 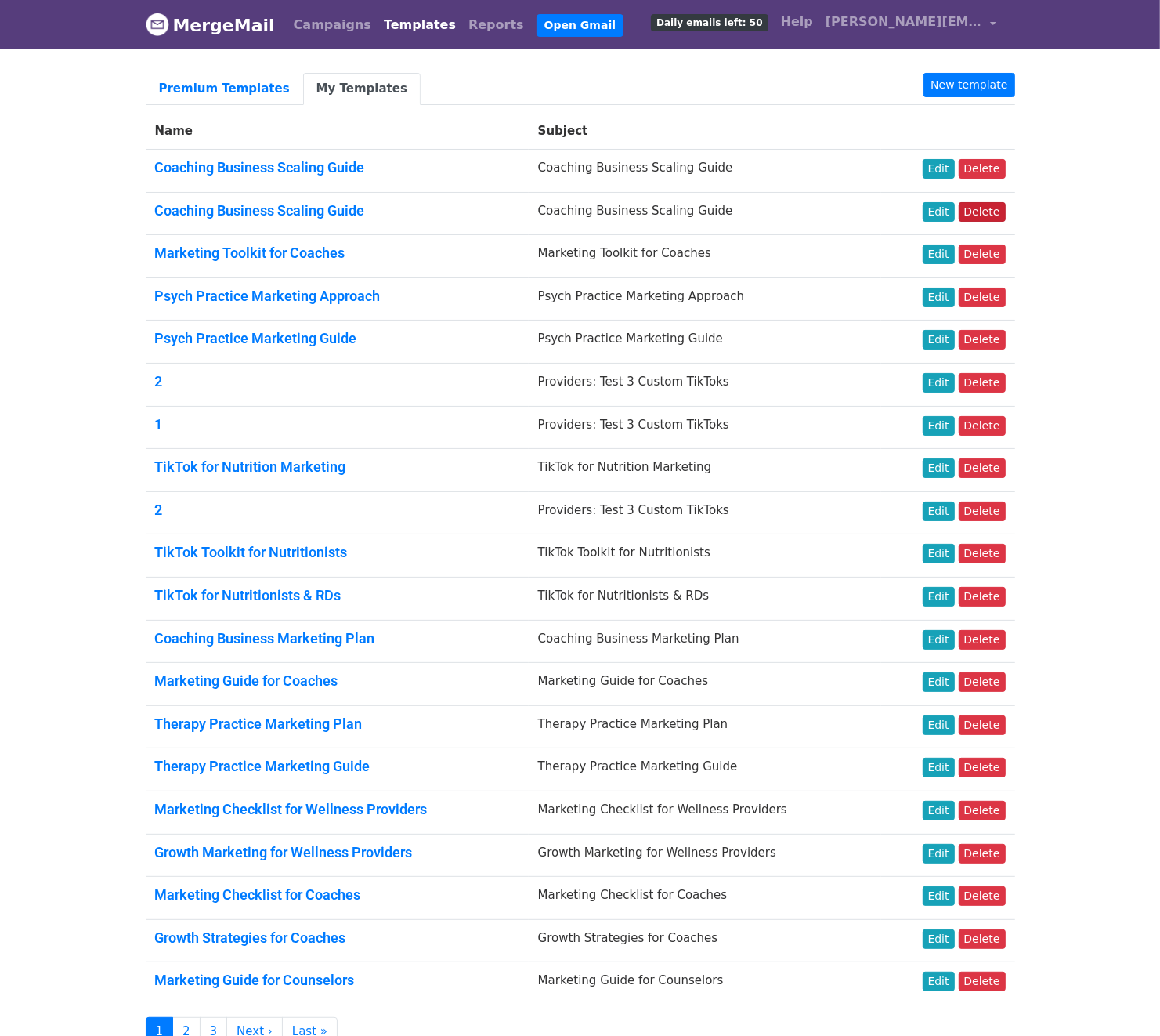 What do you see at coordinates (705, 726) in the screenshot?
I see `td: Therapy Practice Marketing Plan` at bounding box center [705, 726].